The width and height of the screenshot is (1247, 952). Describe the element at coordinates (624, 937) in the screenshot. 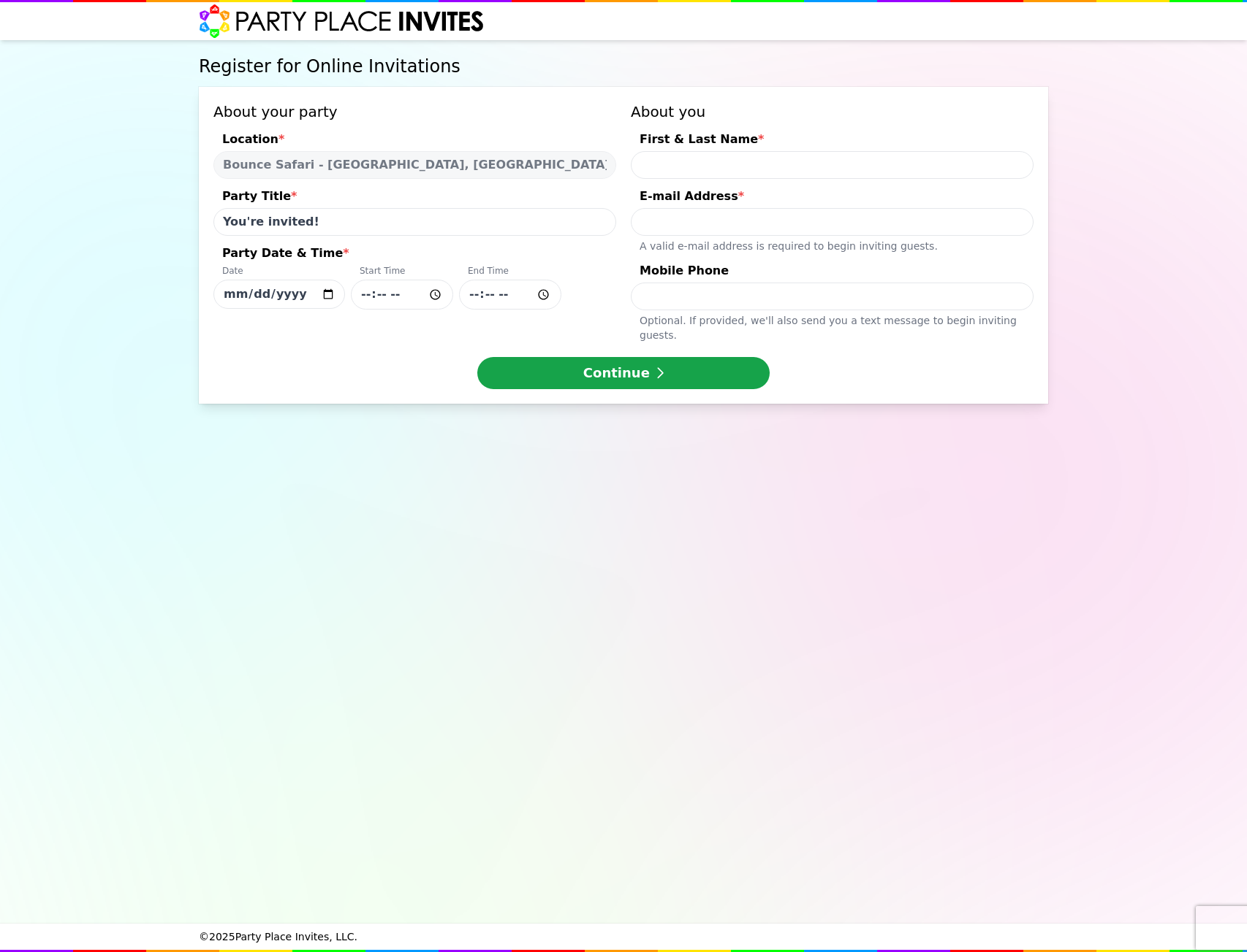

I see `div: © 2025 Party Place Invites, LLC.` at that location.